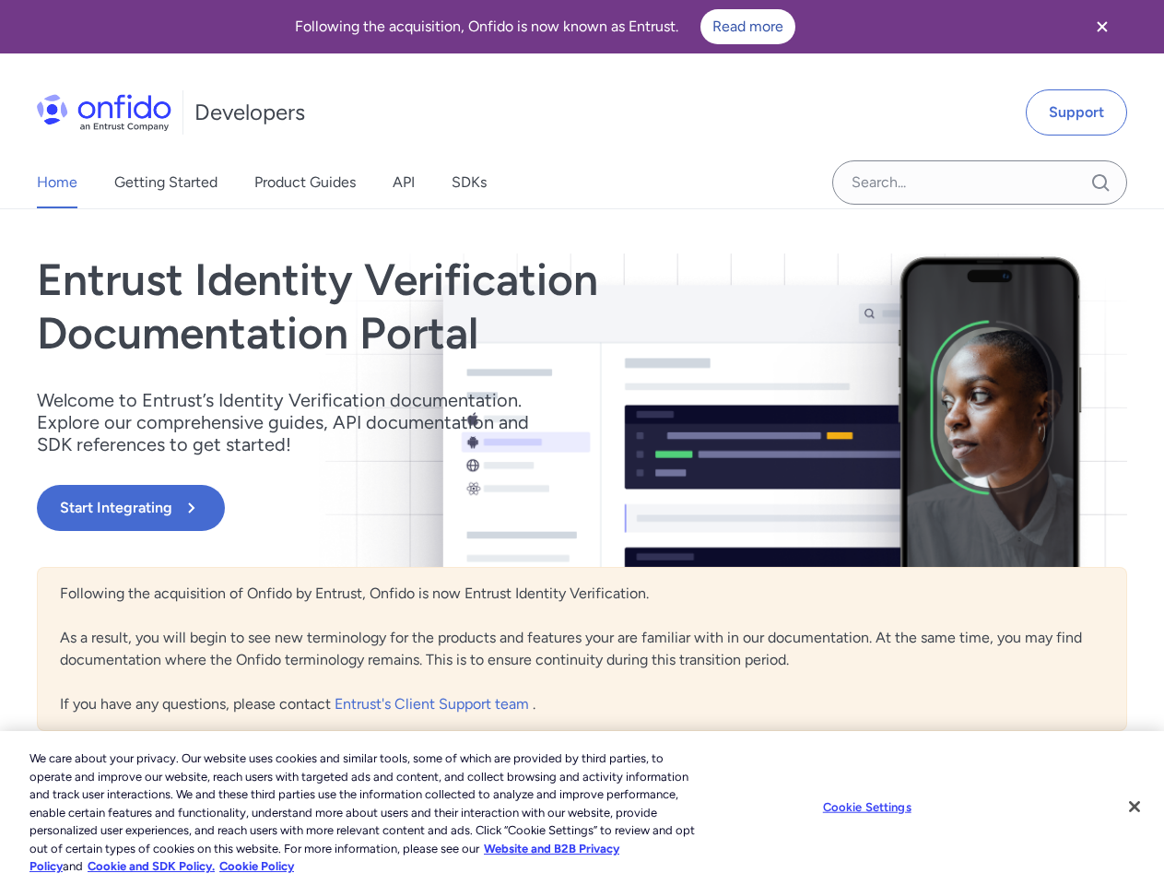 This screenshot has width=1164, height=885. Describe the element at coordinates (305, 183) in the screenshot. I see `a: Product Guides` at that location.